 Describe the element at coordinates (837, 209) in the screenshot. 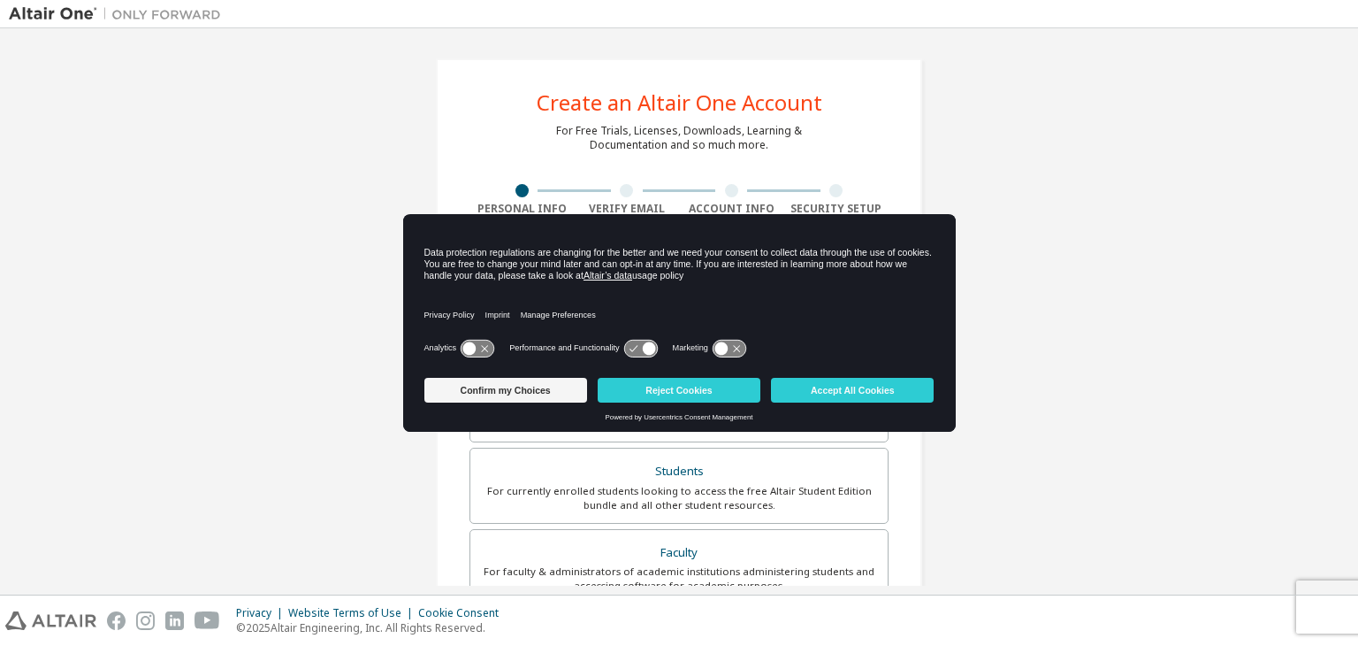

I see `div: Security Setup` at that location.